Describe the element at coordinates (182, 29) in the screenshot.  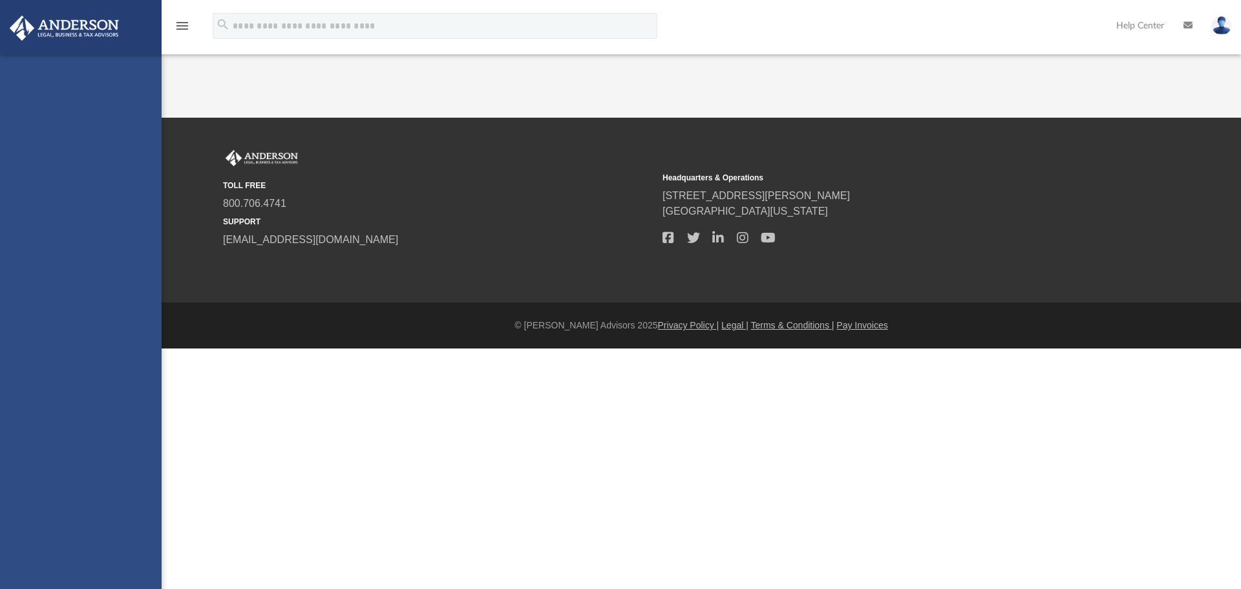
I see `a: menu` at that location.